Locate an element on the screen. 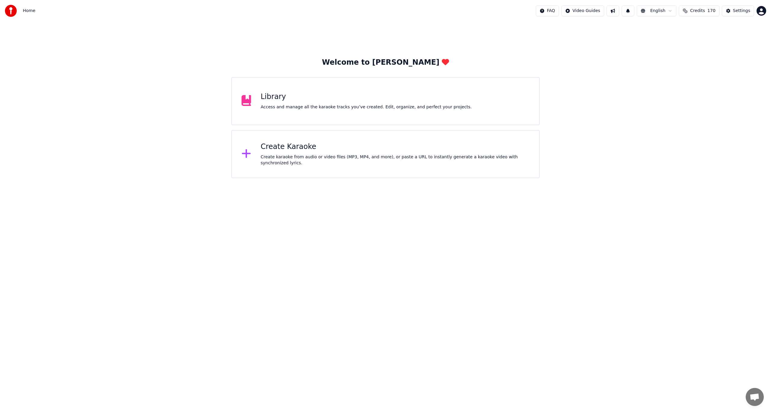 The height and width of the screenshot is (412, 771). button: Settings is located at coordinates (738, 11).